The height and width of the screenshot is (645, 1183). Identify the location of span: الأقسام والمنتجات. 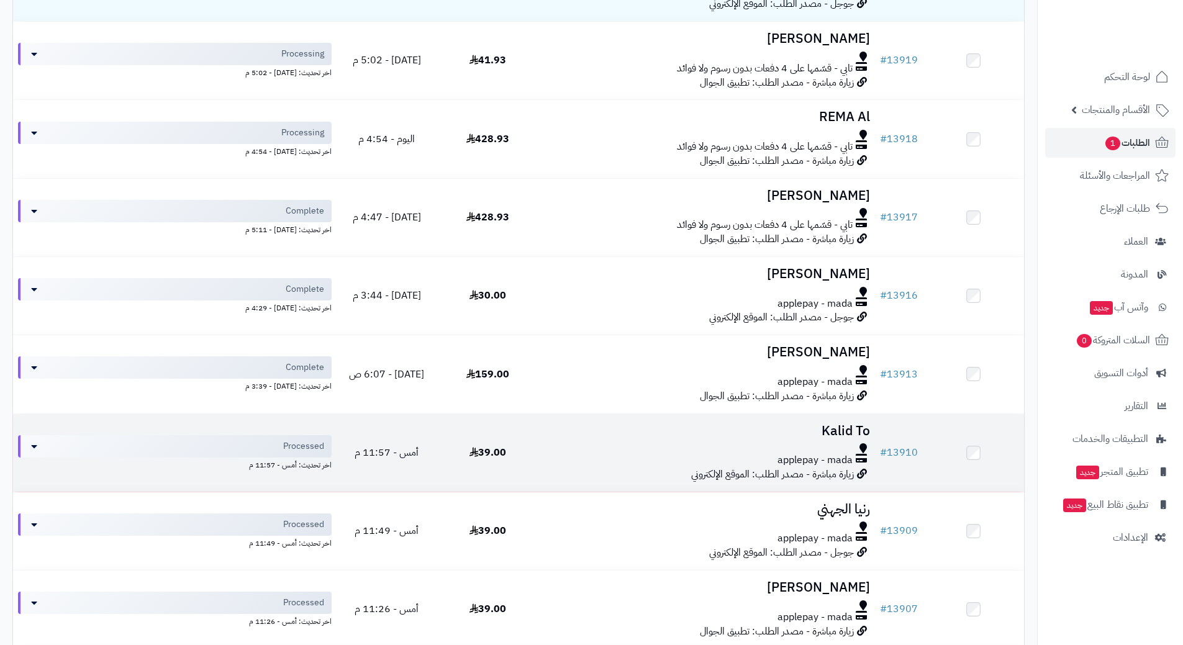
(1116, 110).